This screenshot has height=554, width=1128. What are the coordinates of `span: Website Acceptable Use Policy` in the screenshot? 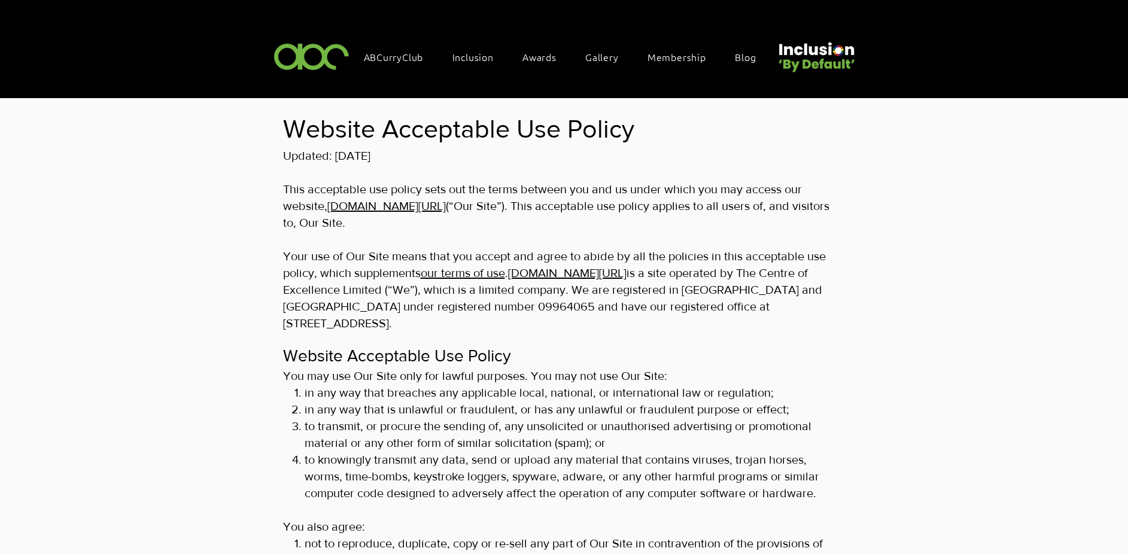 It's located at (458, 129).